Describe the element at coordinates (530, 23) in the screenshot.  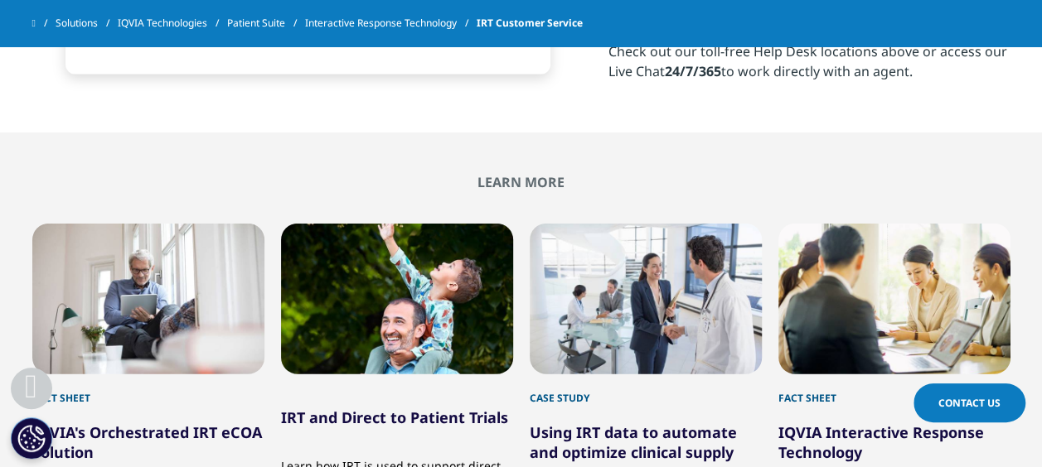
I see `span: IRT Customer Service` at that location.